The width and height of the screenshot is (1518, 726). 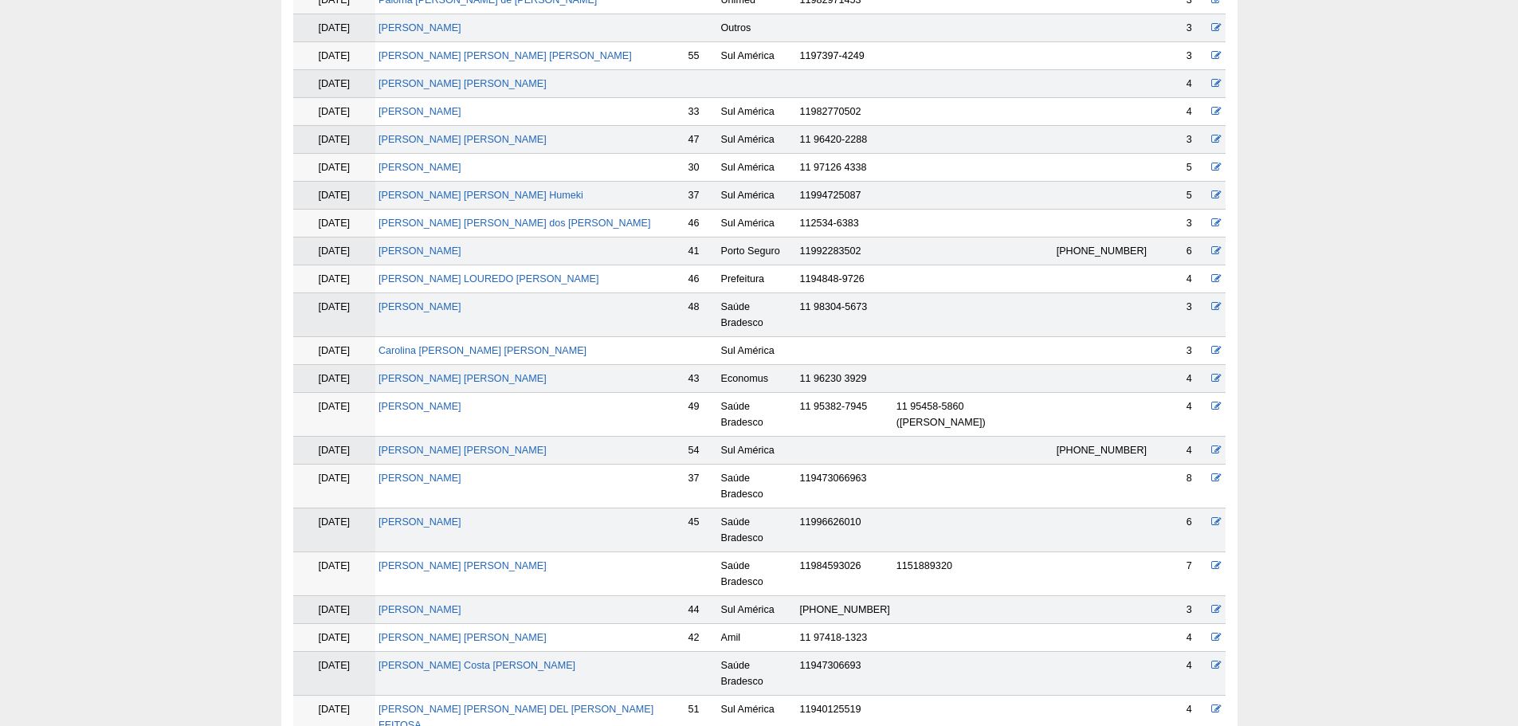 What do you see at coordinates (844, 379) in the screenshot?
I see `td: 11 96230 3929` at bounding box center [844, 379].